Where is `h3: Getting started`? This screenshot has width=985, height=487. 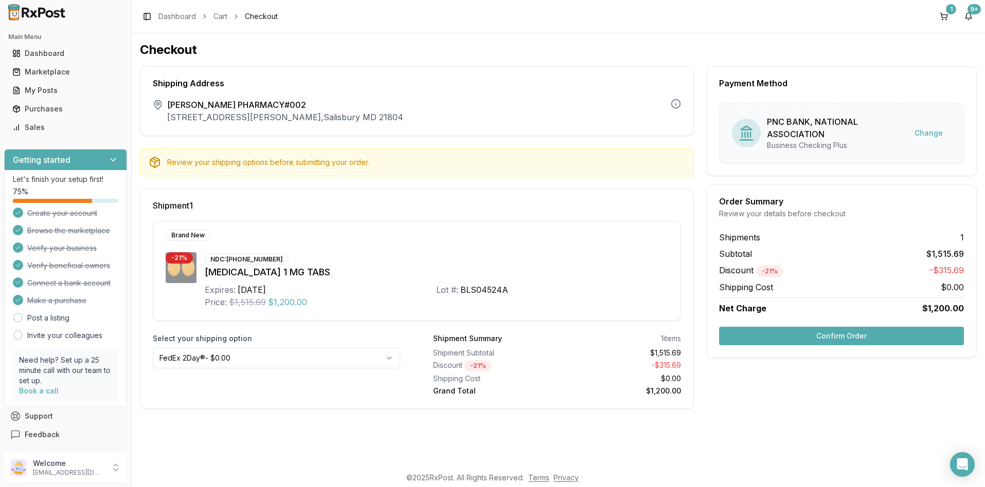 h3: Getting started is located at coordinates (42, 160).